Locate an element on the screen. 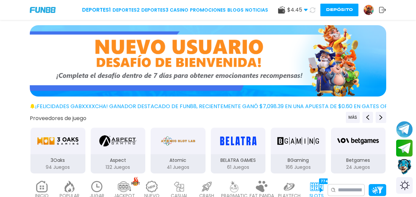  p: 41 Juegos is located at coordinates (178, 167).